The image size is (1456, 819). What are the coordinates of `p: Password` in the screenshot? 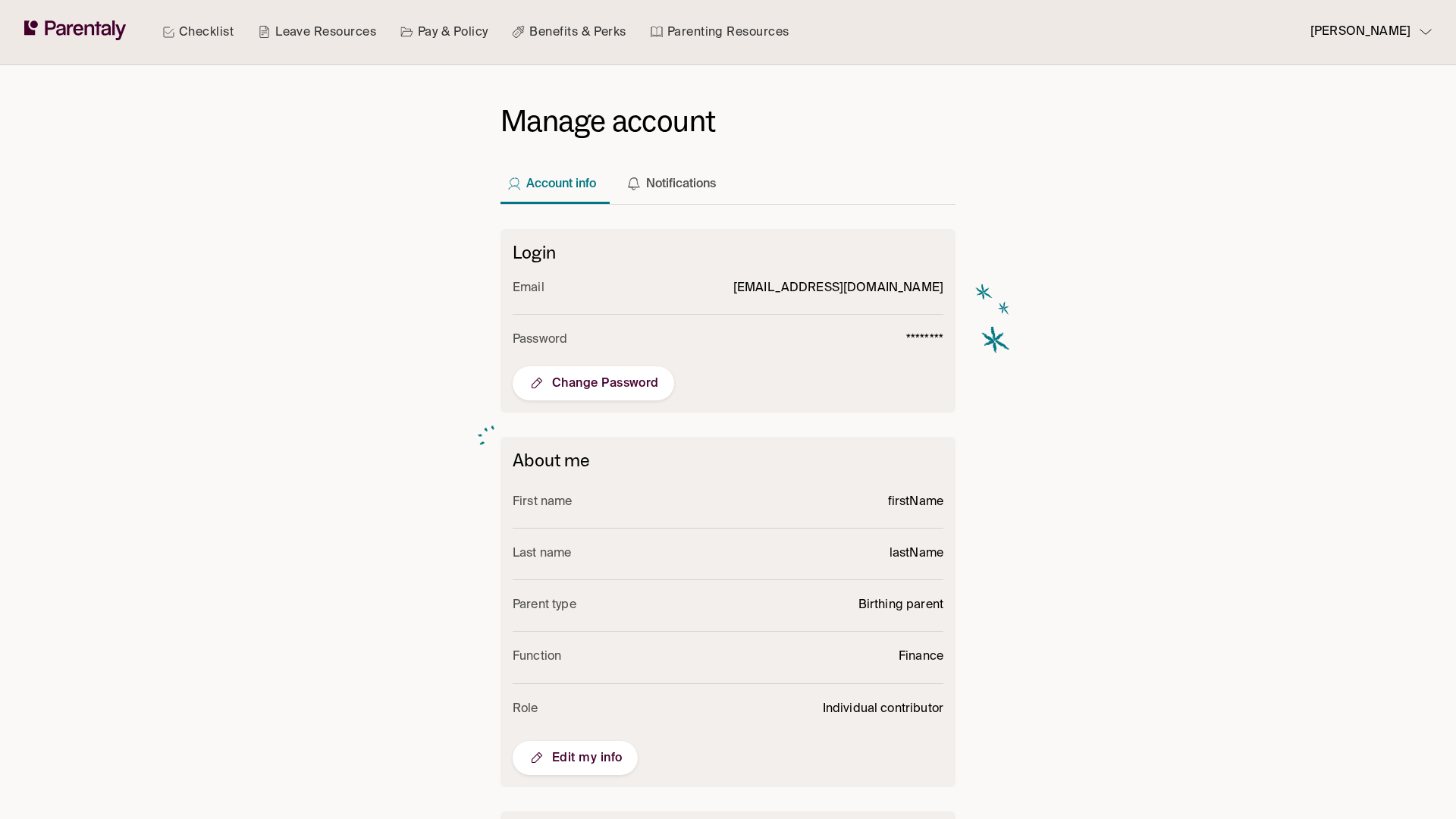 It's located at (540, 340).